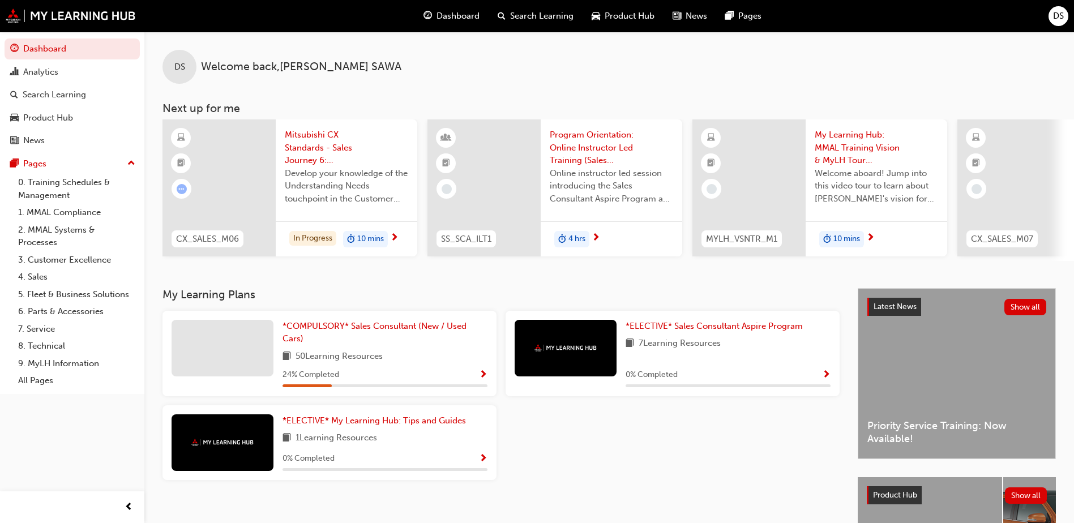  What do you see at coordinates (877, 148) in the screenshot?
I see `span: My Learning Hub: MMAL Training Vision & MyLH Tour (Elective)` at bounding box center [877, 148].